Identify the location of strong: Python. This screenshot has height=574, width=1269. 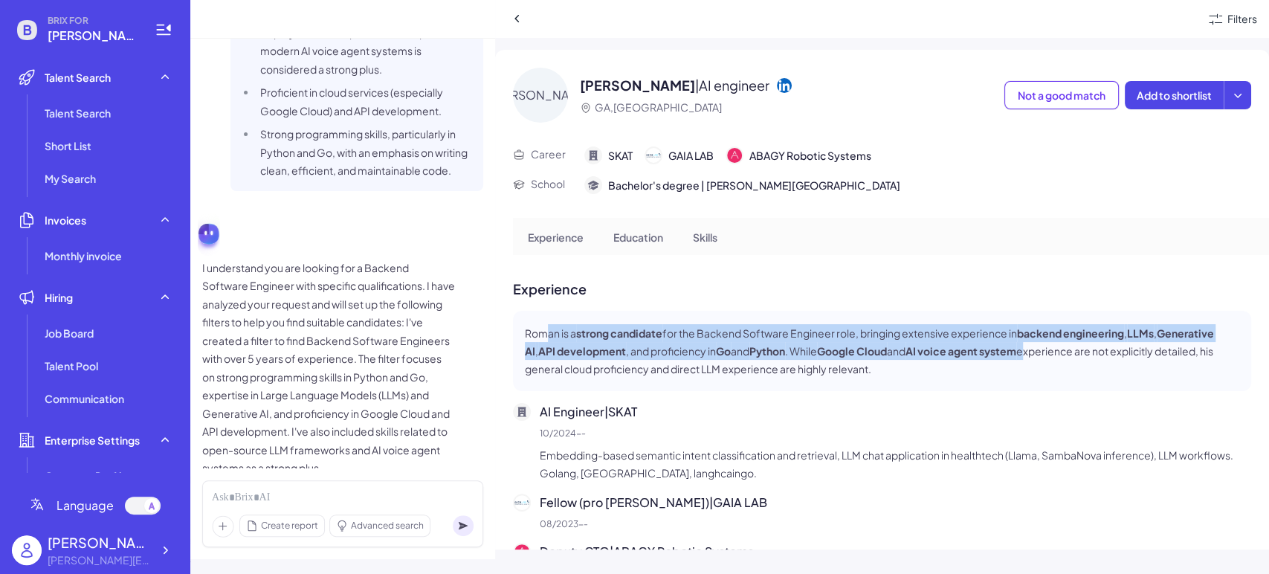
(767, 351).